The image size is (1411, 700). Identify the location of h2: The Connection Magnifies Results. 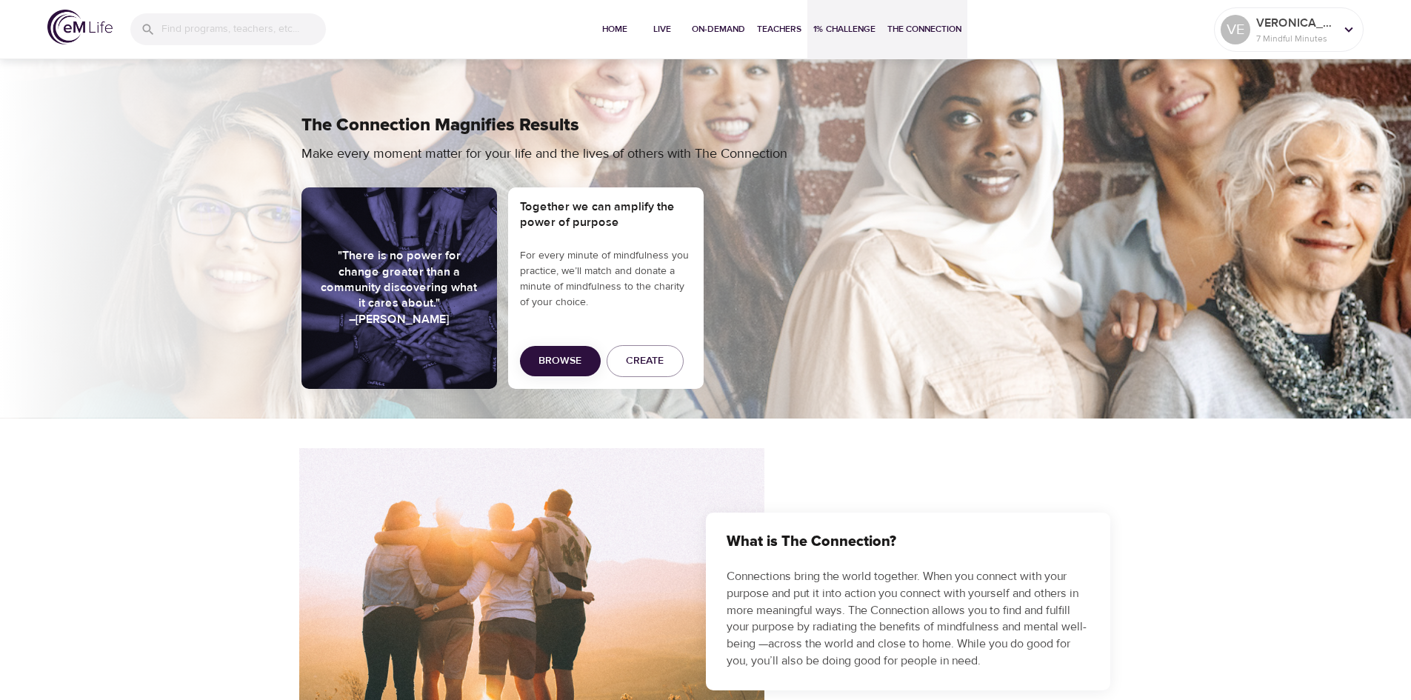
(706, 125).